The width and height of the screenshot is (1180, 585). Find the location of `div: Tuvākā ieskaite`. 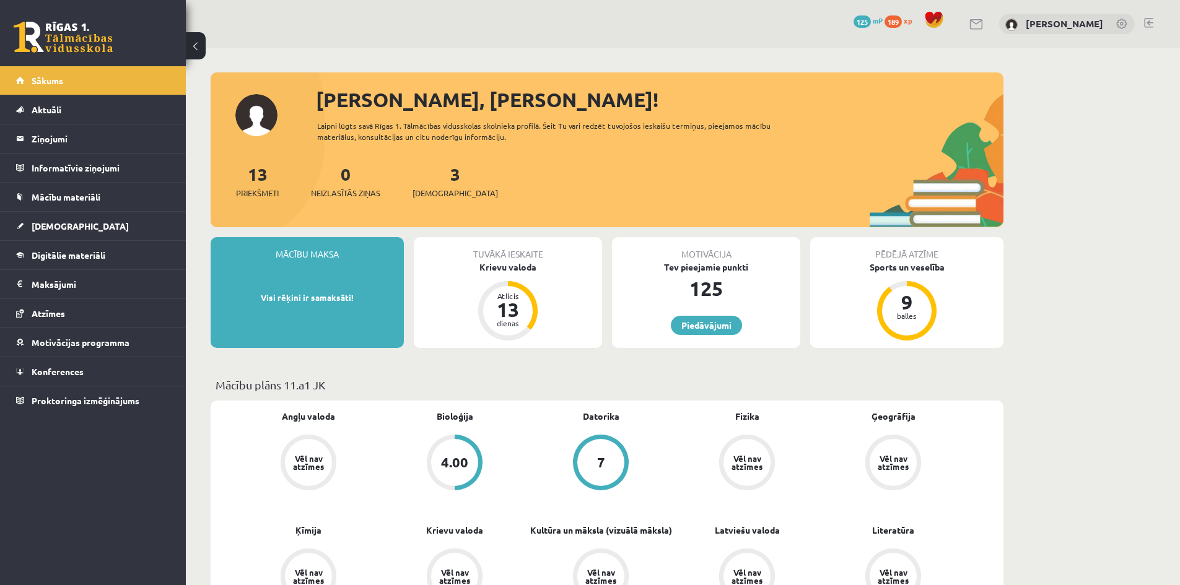

div: Tuvākā ieskaite is located at coordinates (508, 249).